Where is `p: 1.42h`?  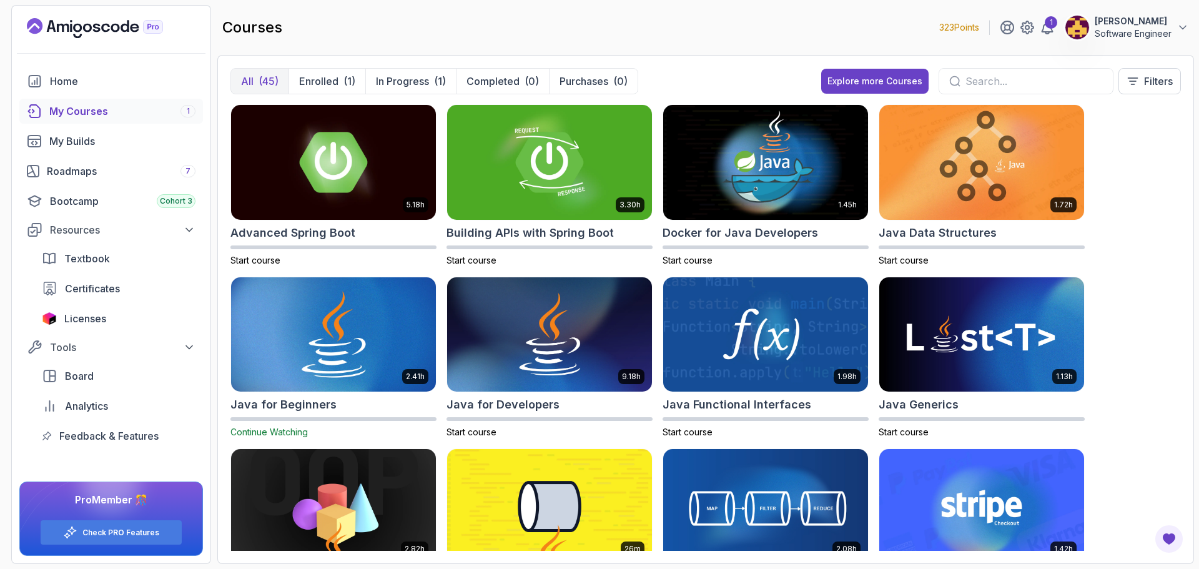 p: 1.42h is located at coordinates (1064, 549).